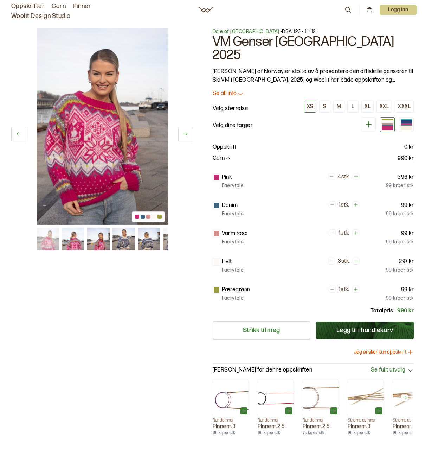 This screenshot has height=450, width=425. Describe the element at coordinates (406, 177) in the screenshot. I see `p: 396 kr` at that location.